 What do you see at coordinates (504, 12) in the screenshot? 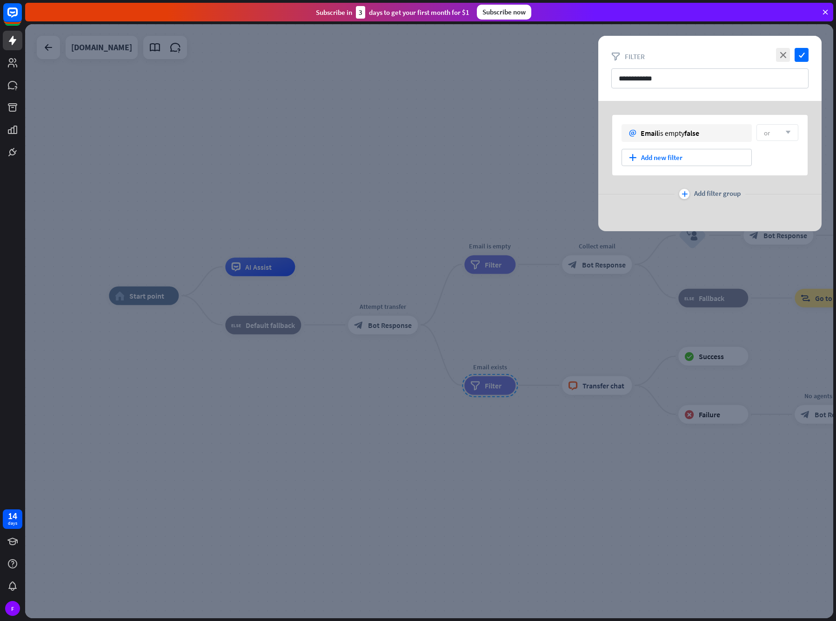
I see `div: Subscribe now` at bounding box center [504, 12].